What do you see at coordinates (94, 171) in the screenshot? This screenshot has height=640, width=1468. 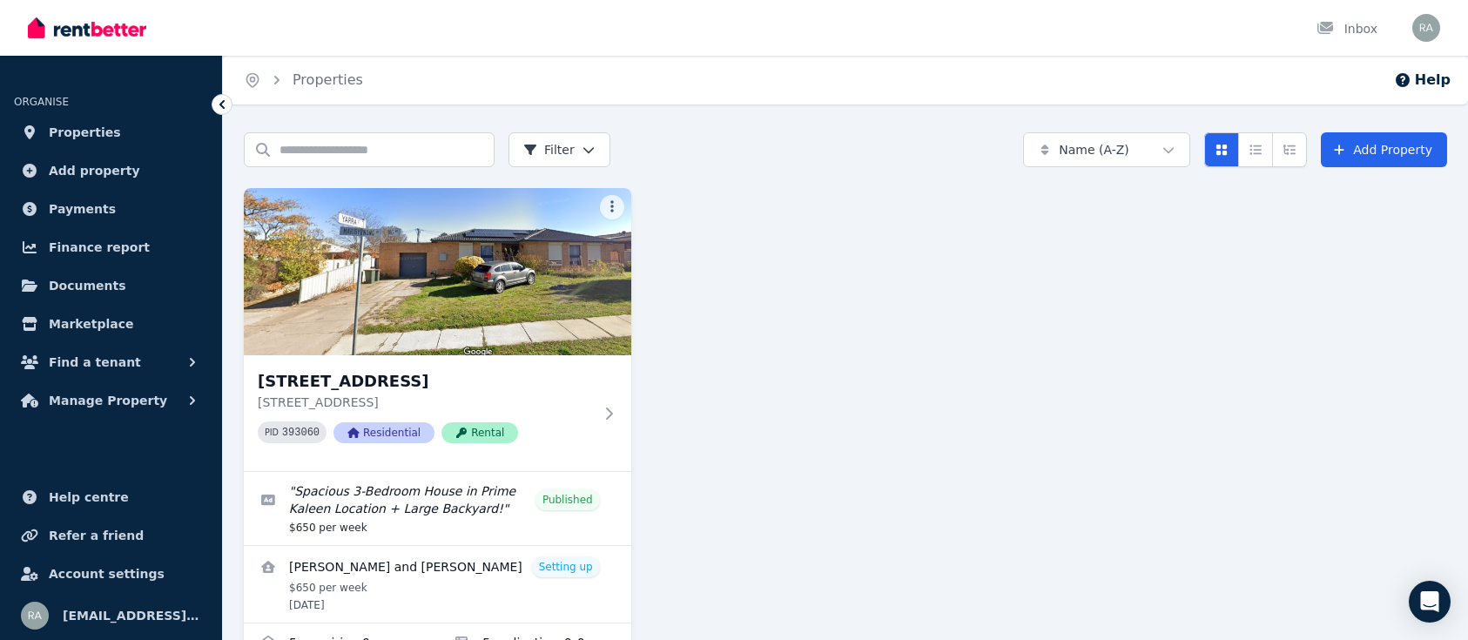 I see `span: Add property` at bounding box center [94, 171].